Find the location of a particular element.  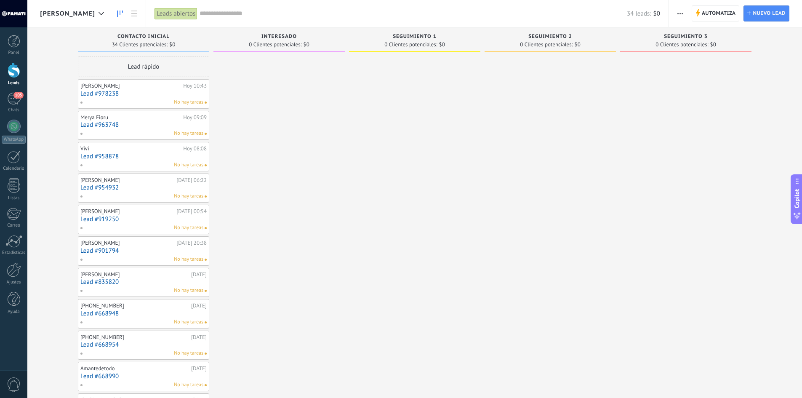

div: Hoy 10:43 is located at coordinates (195, 86).